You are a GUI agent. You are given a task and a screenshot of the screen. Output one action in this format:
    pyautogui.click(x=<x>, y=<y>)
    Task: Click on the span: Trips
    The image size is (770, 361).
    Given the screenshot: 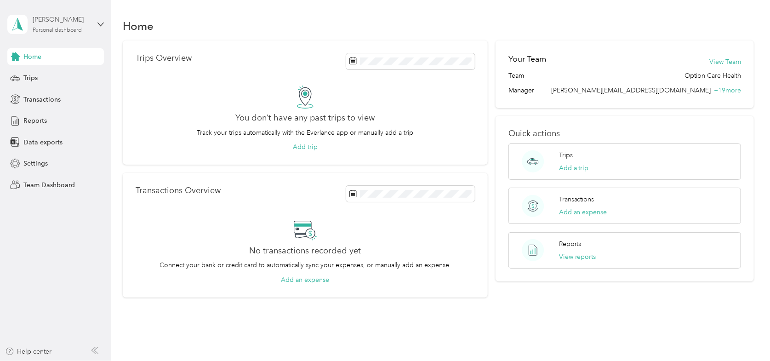 What is the action you would take?
    pyautogui.click(x=30, y=78)
    